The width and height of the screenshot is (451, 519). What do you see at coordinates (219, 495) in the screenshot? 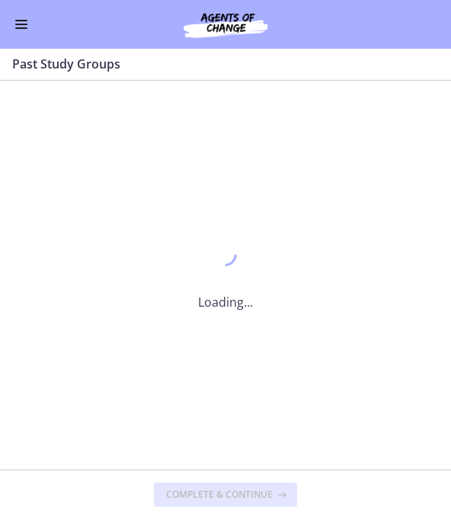
I see `span: Complete & continue` at bounding box center [219, 495].